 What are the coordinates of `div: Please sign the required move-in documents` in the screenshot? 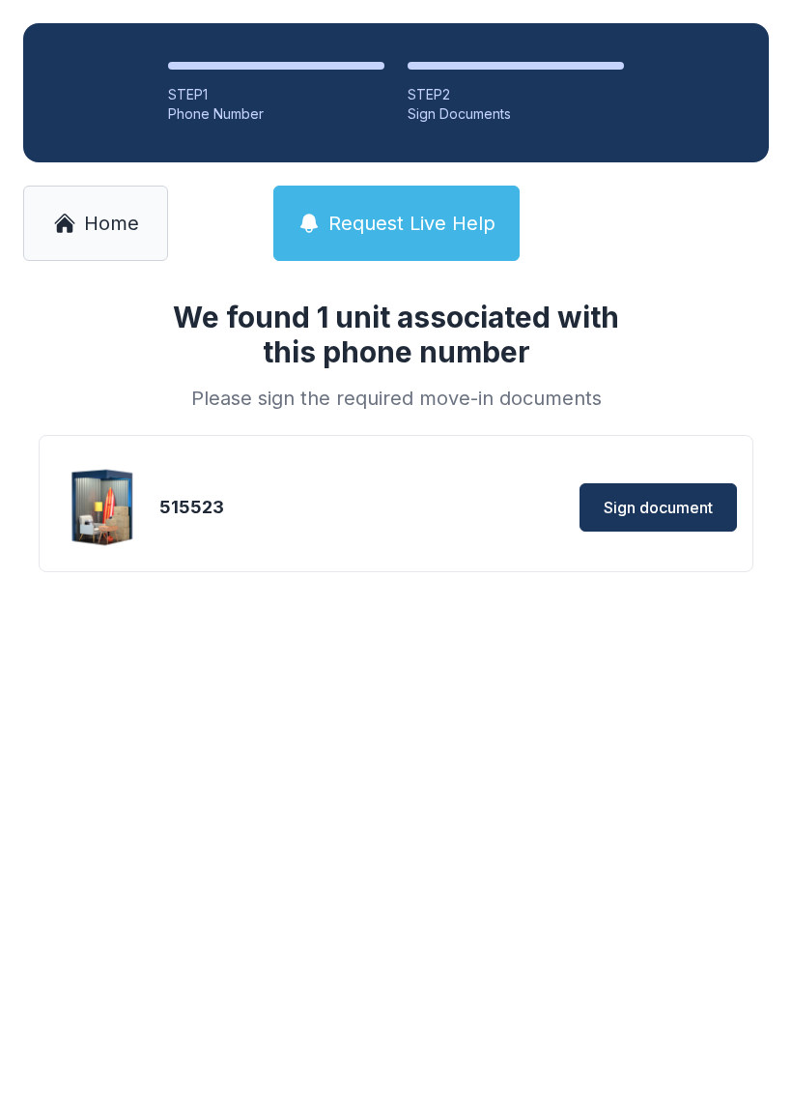 It's located at (396, 398).